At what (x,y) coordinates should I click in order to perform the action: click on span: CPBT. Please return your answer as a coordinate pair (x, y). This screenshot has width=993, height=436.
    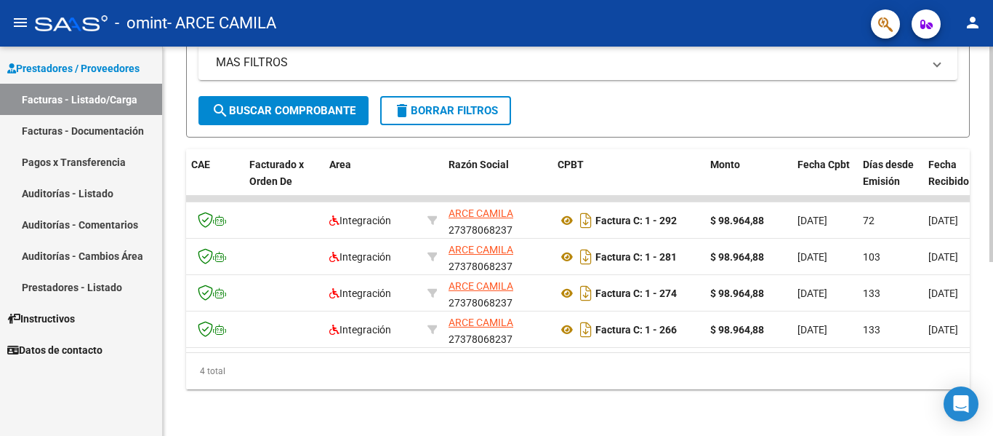
    Looking at the image, I should click on (571, 164).